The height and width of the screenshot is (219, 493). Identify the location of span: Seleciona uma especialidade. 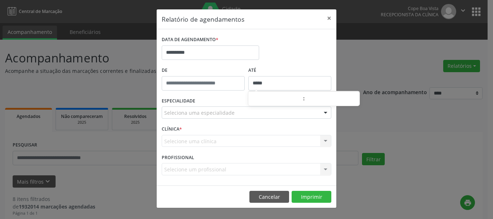
(199, 113).